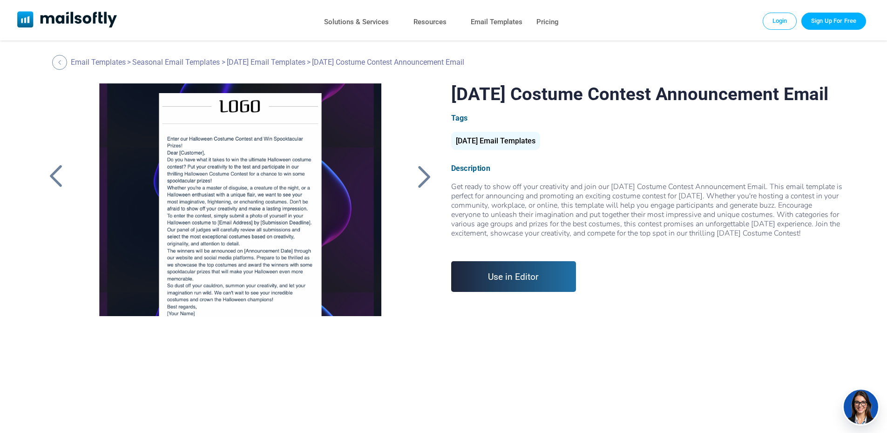 This screenshot has height=433, width=887. Describe the element at coordinates (548, 22) in the screenshot. I see `a: Pricing` at that location.